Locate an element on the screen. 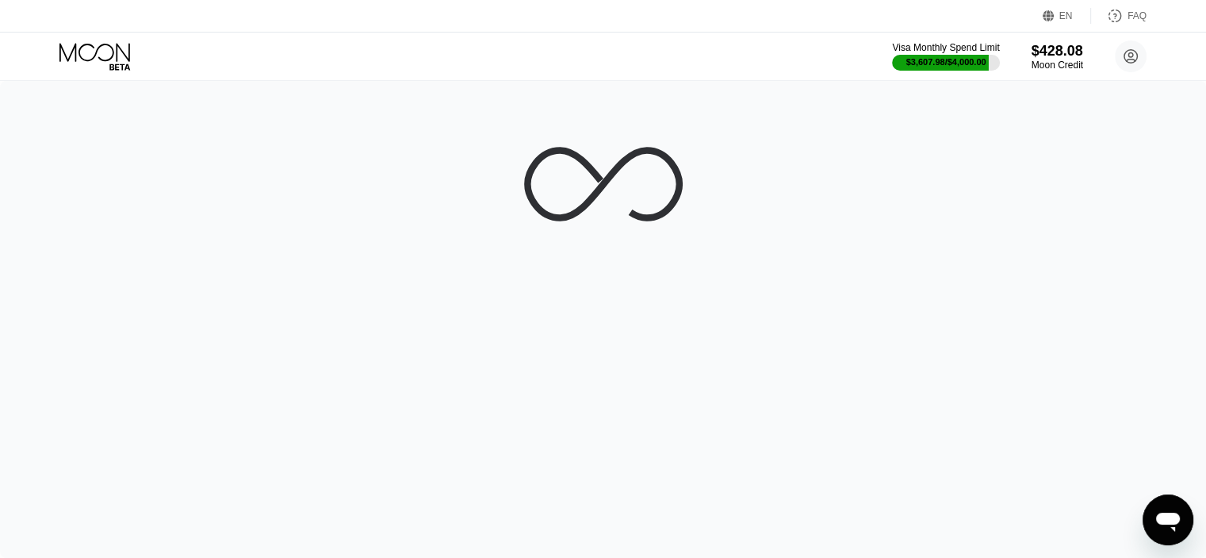 This screenshot has width=1206, height=558. div: Visa Monthly Spend Limit$3,607.98/$4,000.00 is located at coordinates (945, 56).